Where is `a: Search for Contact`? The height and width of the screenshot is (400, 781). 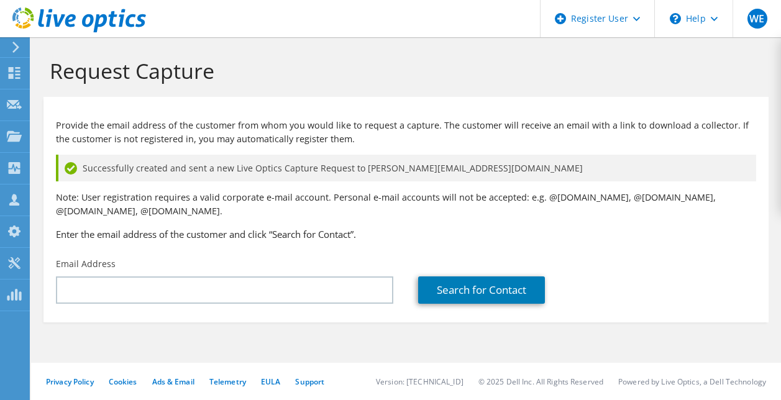 a: Search for Contact is located at coordinates (481, 290).